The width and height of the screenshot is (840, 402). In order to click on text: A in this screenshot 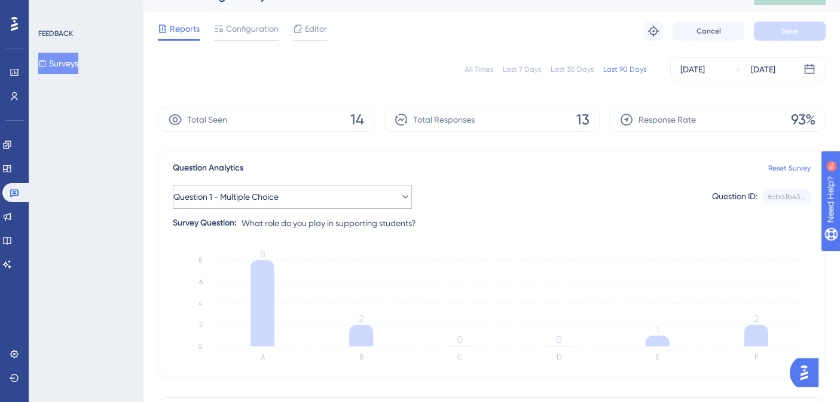, I will do `click(263, 357)`.